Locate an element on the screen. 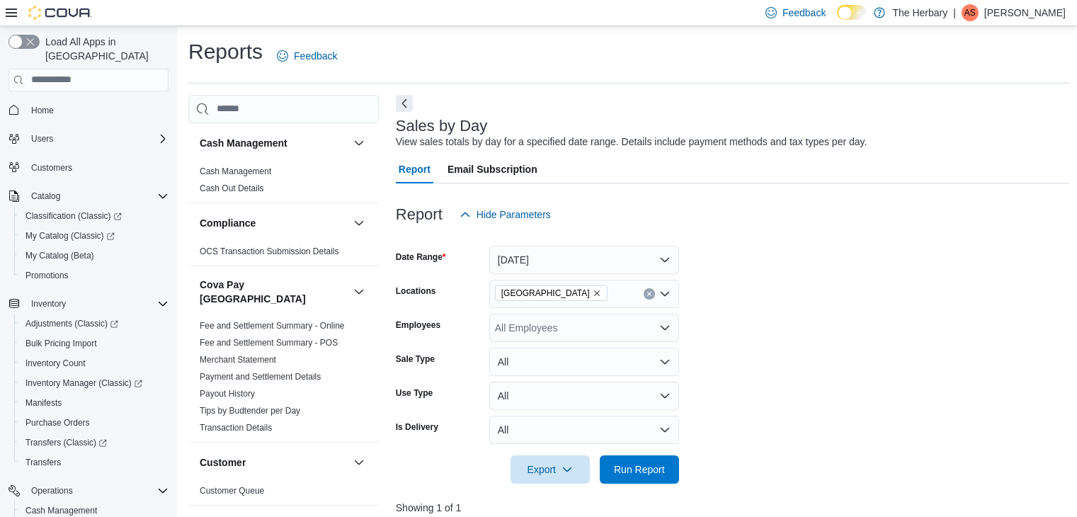  label: Sale Type is located at coordinates (415, 359).